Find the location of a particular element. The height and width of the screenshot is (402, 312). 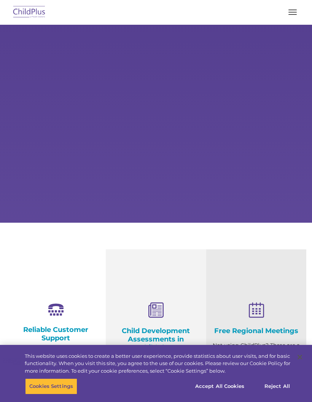

img: ChildPlus by Procare Solutions is located at coordinates (29, 12).